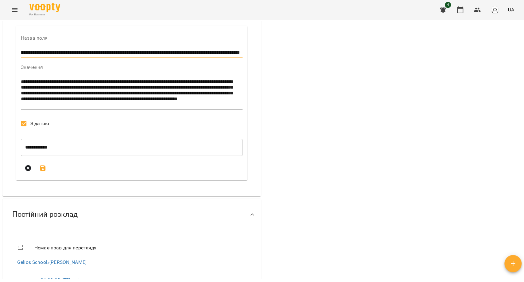 The width and height of the screenshot is (524, 282). Describe the element at coordinates (448, 5) in the screenshot. I see `span: 4` at that location.